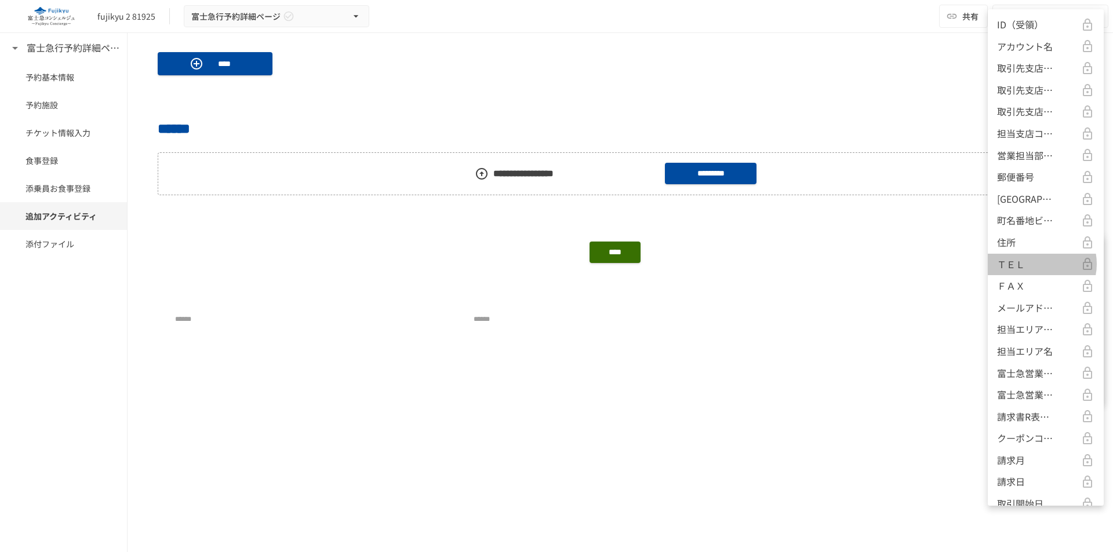 Image resolution: width=1113 pixels, height=552 pixels. What do you see at coordinates (1011, 286) in the screenshot?
I see `p: ＦＡＸ` at bounding box center [1011, 286].